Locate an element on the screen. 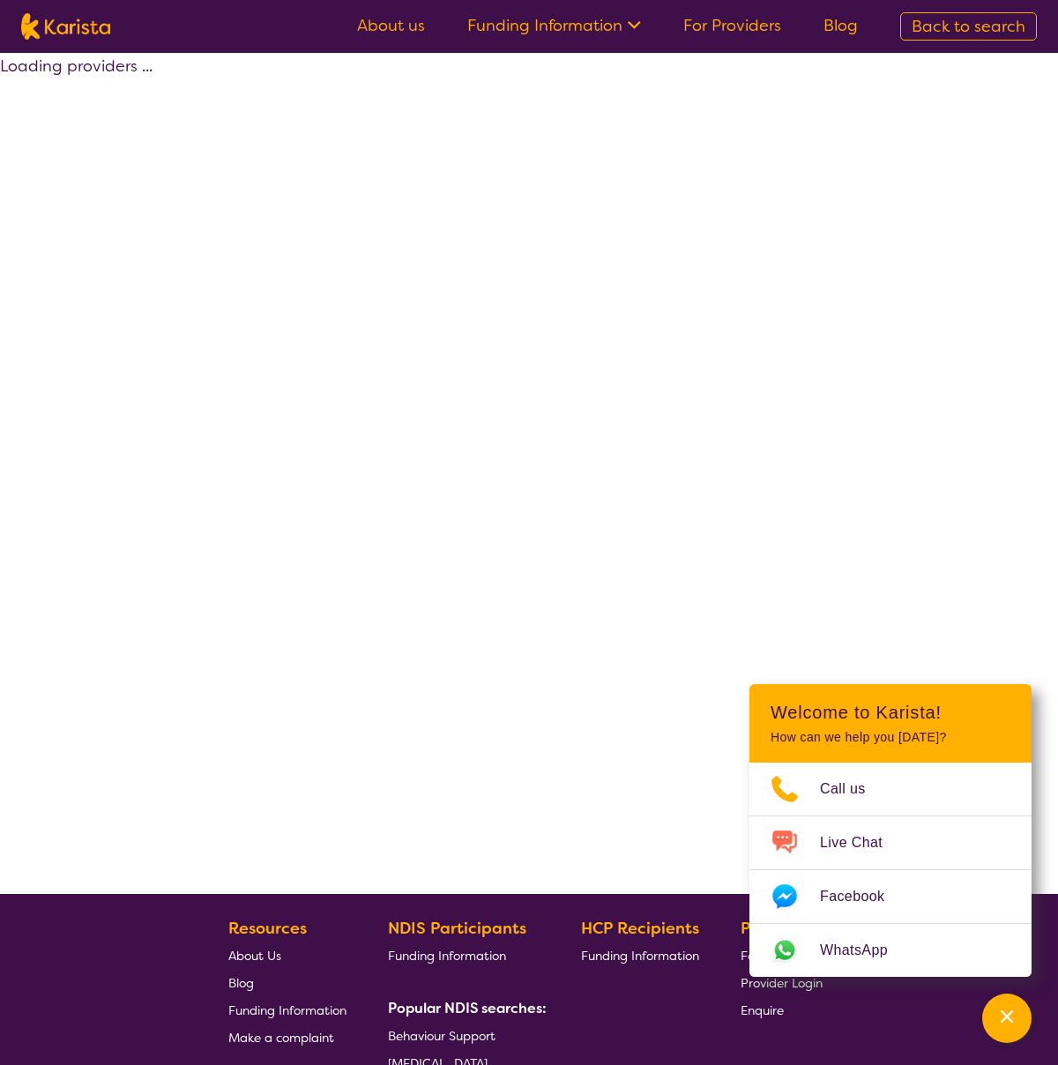  span: For Providers is located at coordinates (778, 956).